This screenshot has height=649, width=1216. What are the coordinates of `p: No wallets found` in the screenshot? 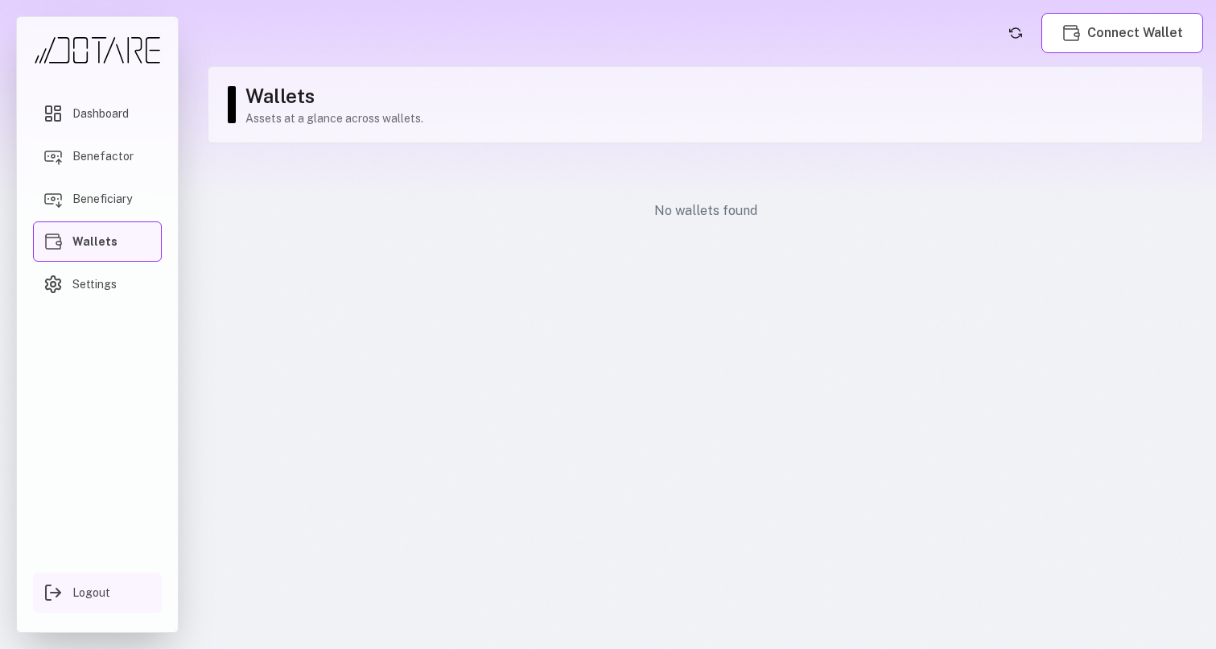 It's located at (705, 211).